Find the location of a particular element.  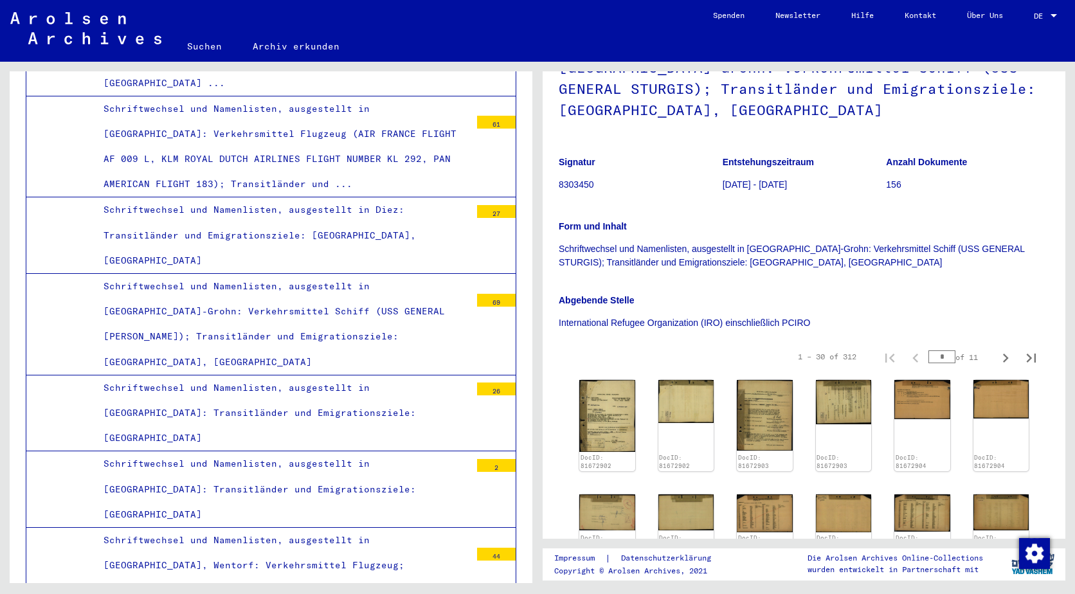

div: 44 is located at coordinates (496, 554).